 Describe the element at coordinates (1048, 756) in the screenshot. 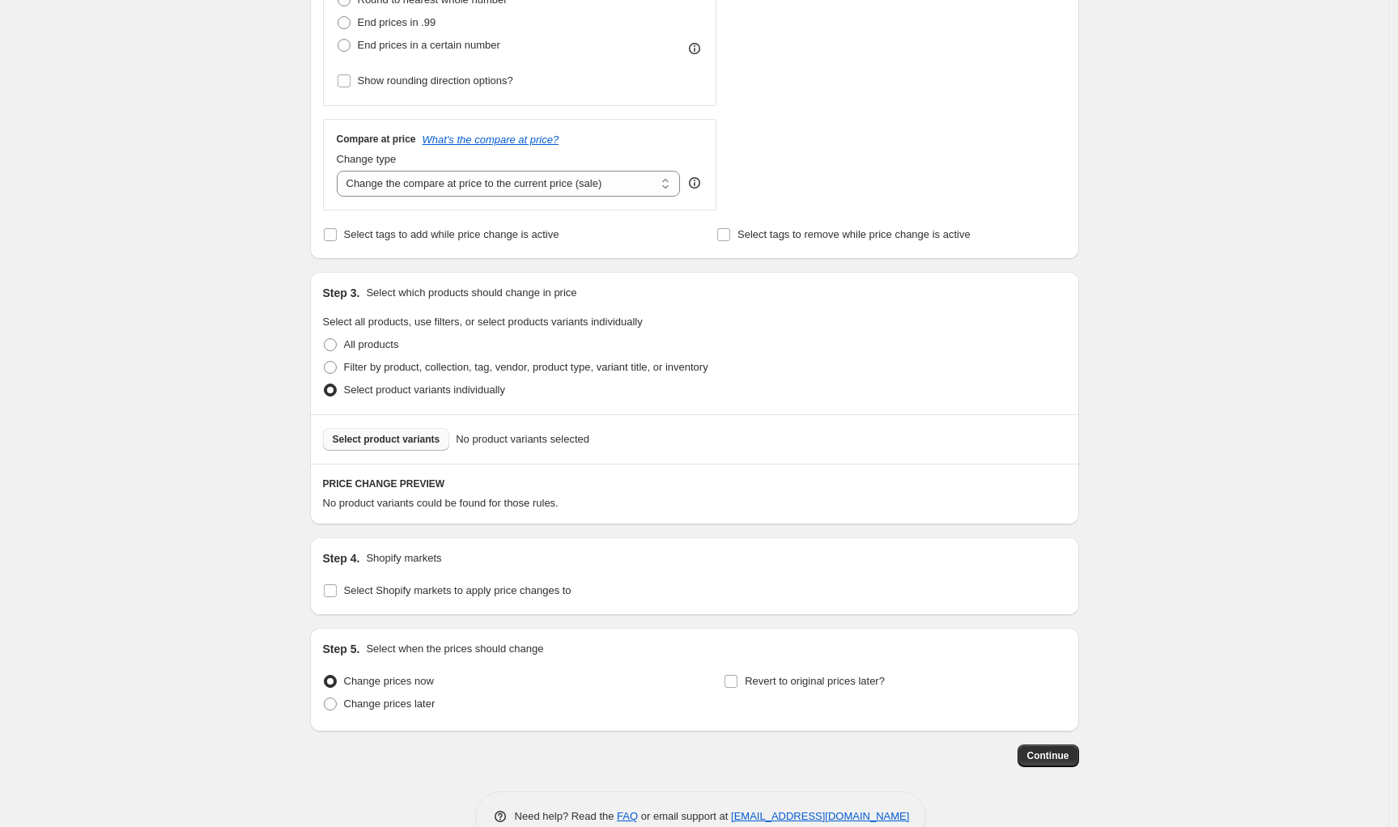

I see `button: Continue` at that location.